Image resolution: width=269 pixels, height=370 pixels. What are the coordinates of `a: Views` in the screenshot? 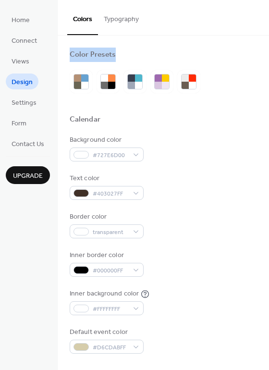 It's located at (20, 61).